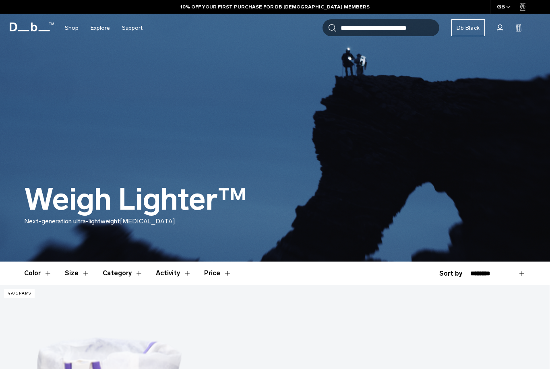  Describe the element at coordinates (218, 273) in the screenshot. I see `button: Toggle Price` at that location.